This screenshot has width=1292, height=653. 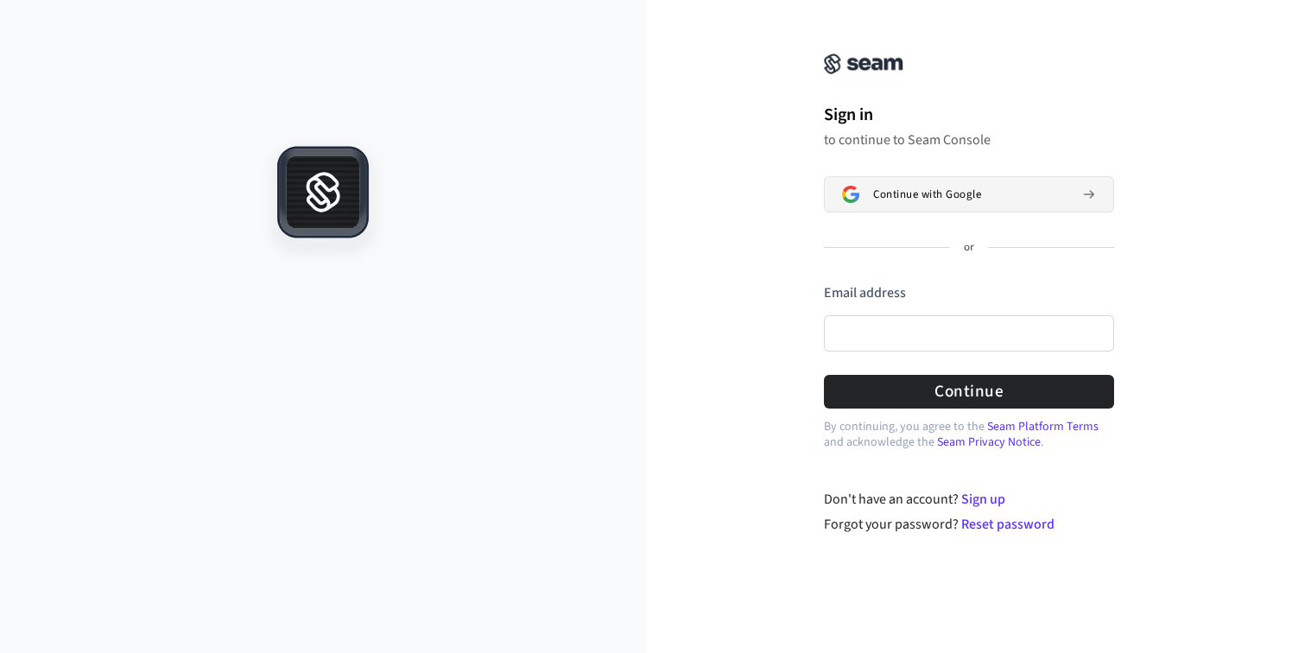 I want to click on button: Continue, so click(x=969, y=391).